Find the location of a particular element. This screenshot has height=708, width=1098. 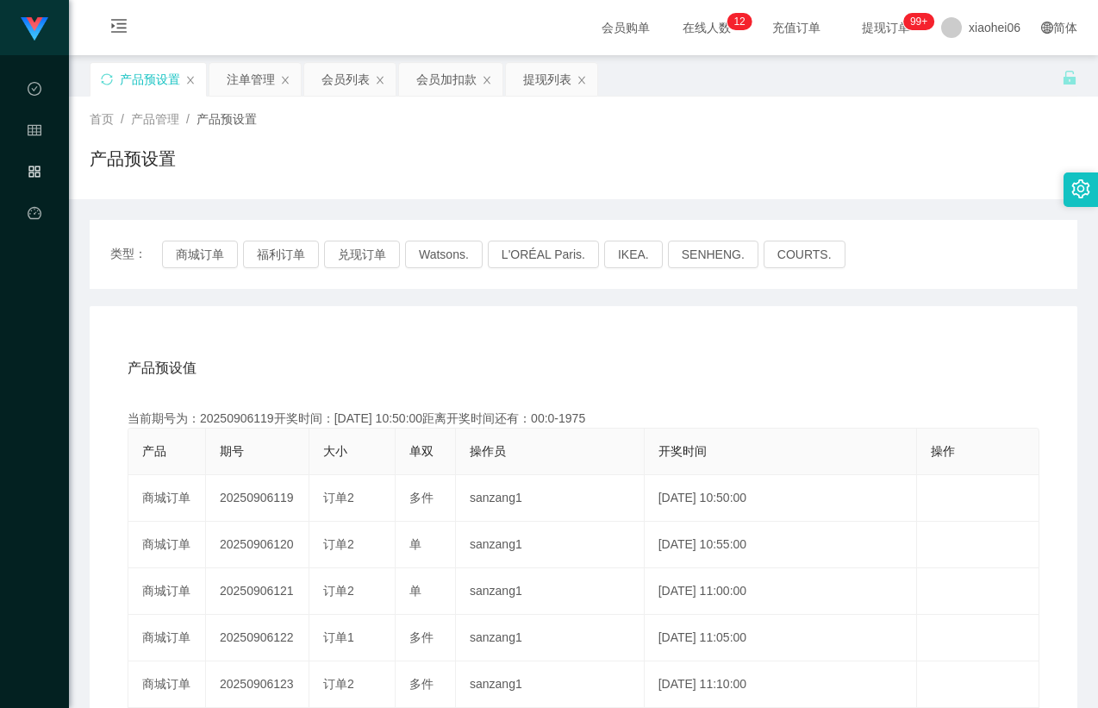

td: 20250906123 is located at coordinates (258, 684).